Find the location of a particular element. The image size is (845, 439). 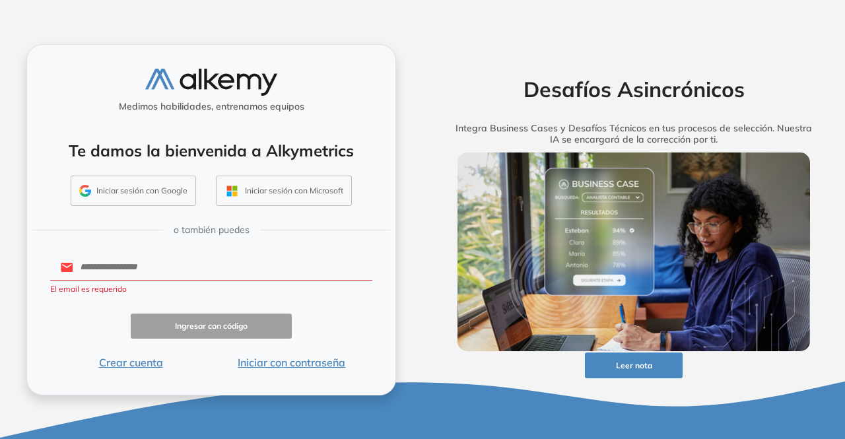

p: El email es requerido is located at coordinates (211, 289).